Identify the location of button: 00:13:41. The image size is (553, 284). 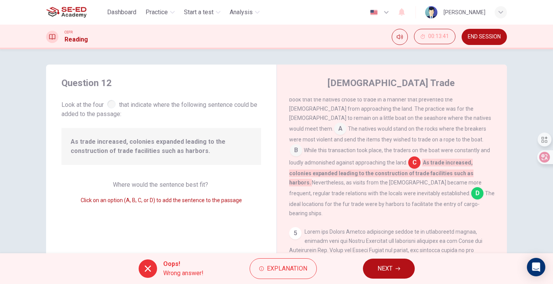
(435, 37).